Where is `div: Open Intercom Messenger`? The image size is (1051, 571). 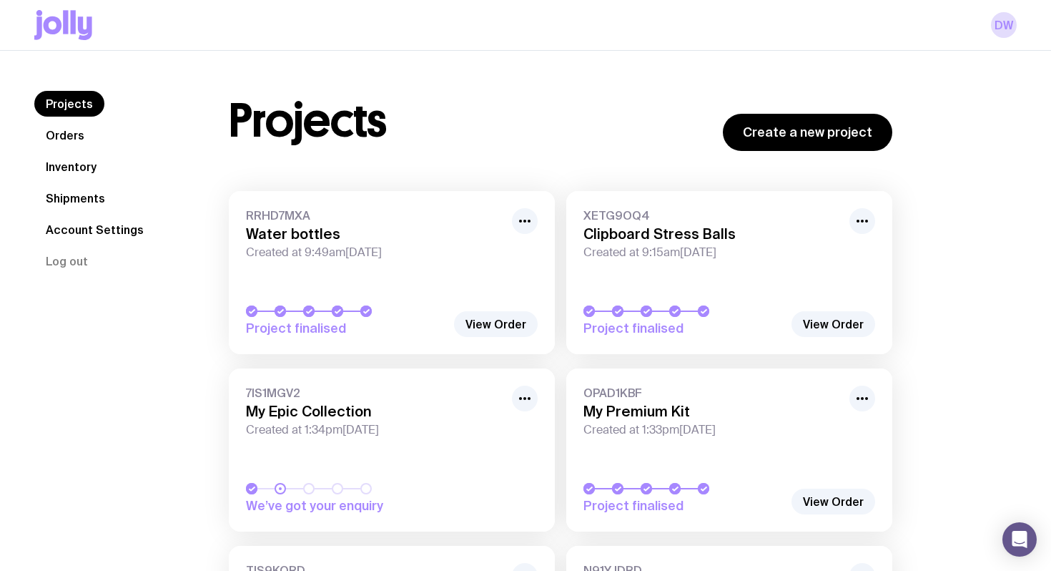
div: Open Intercom Messenger is located at coordinates (1020, 539).